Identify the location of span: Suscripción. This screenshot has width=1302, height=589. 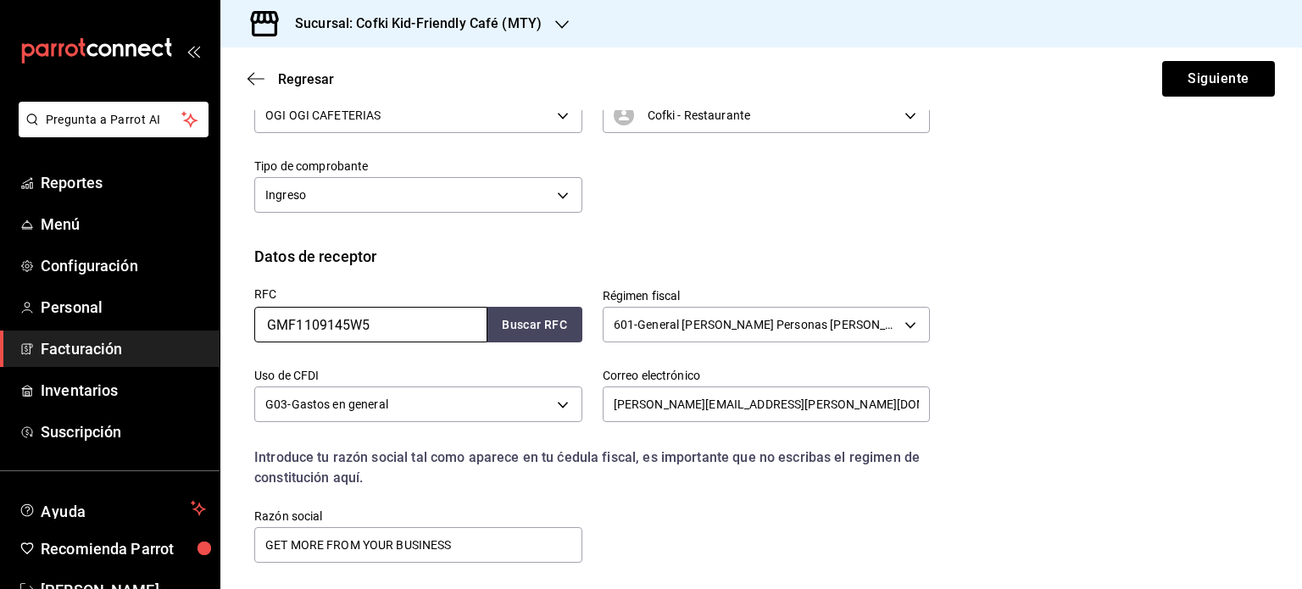
(123, 432).